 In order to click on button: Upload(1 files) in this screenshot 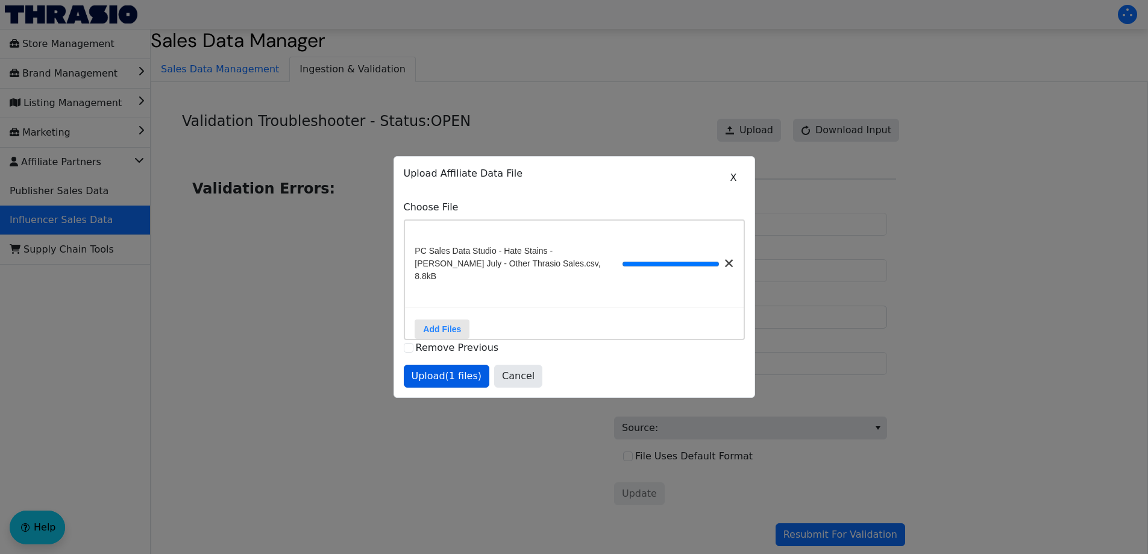, I will do `click(447, 376)`.